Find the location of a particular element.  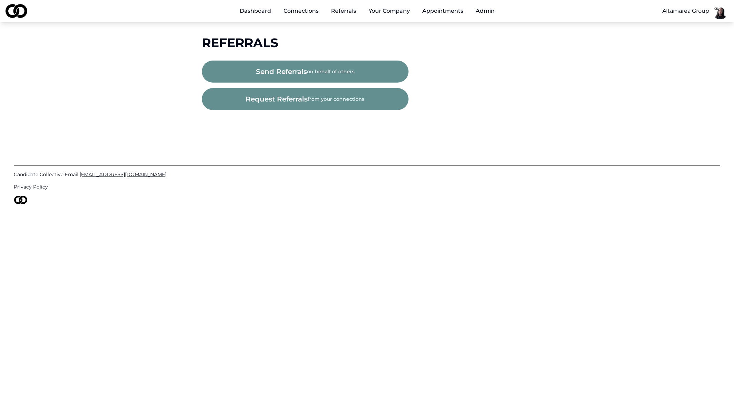

button: send referralson behalf of others is located at coordinates (305, 72).